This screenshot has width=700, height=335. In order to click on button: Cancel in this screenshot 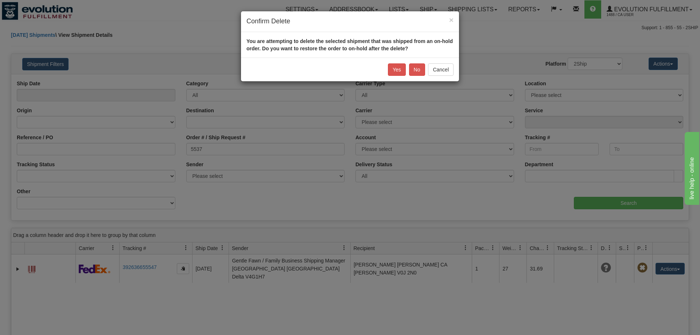, I will do `click(441, 70)`.